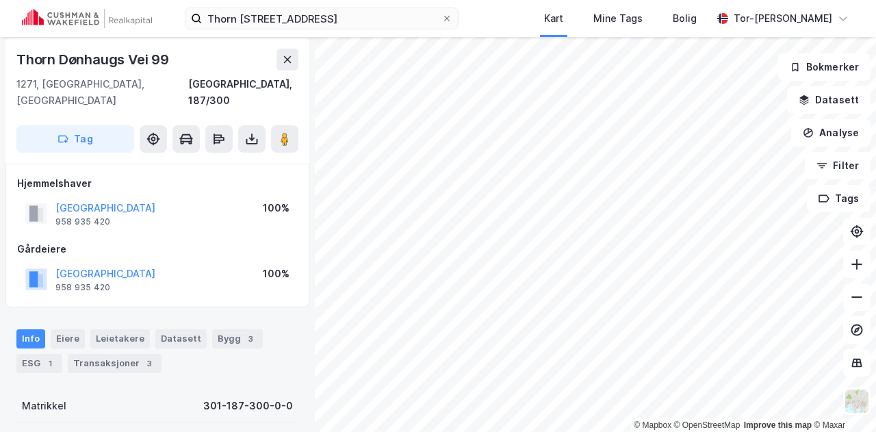 The width and height of the screenshot is (876, 432). I want to click on div: Gårdeiere, so click(157, 249).